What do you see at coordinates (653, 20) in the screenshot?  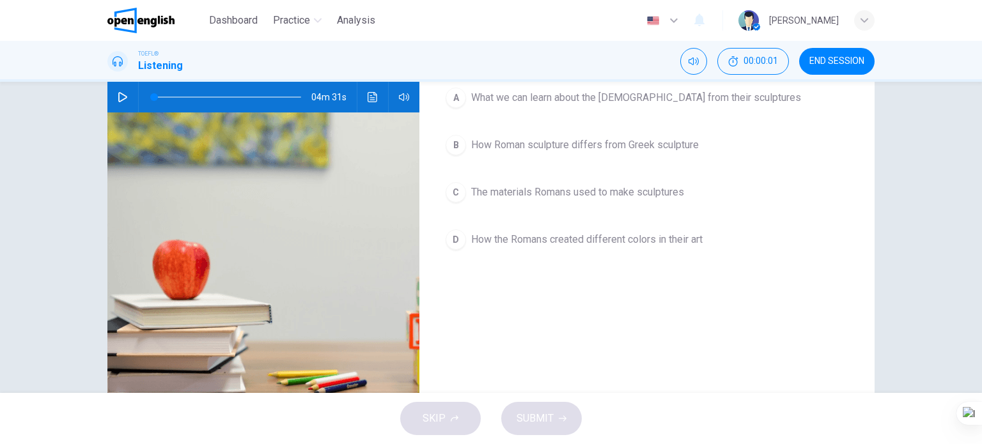 I see `img: en` at bounding box center [653, 20].